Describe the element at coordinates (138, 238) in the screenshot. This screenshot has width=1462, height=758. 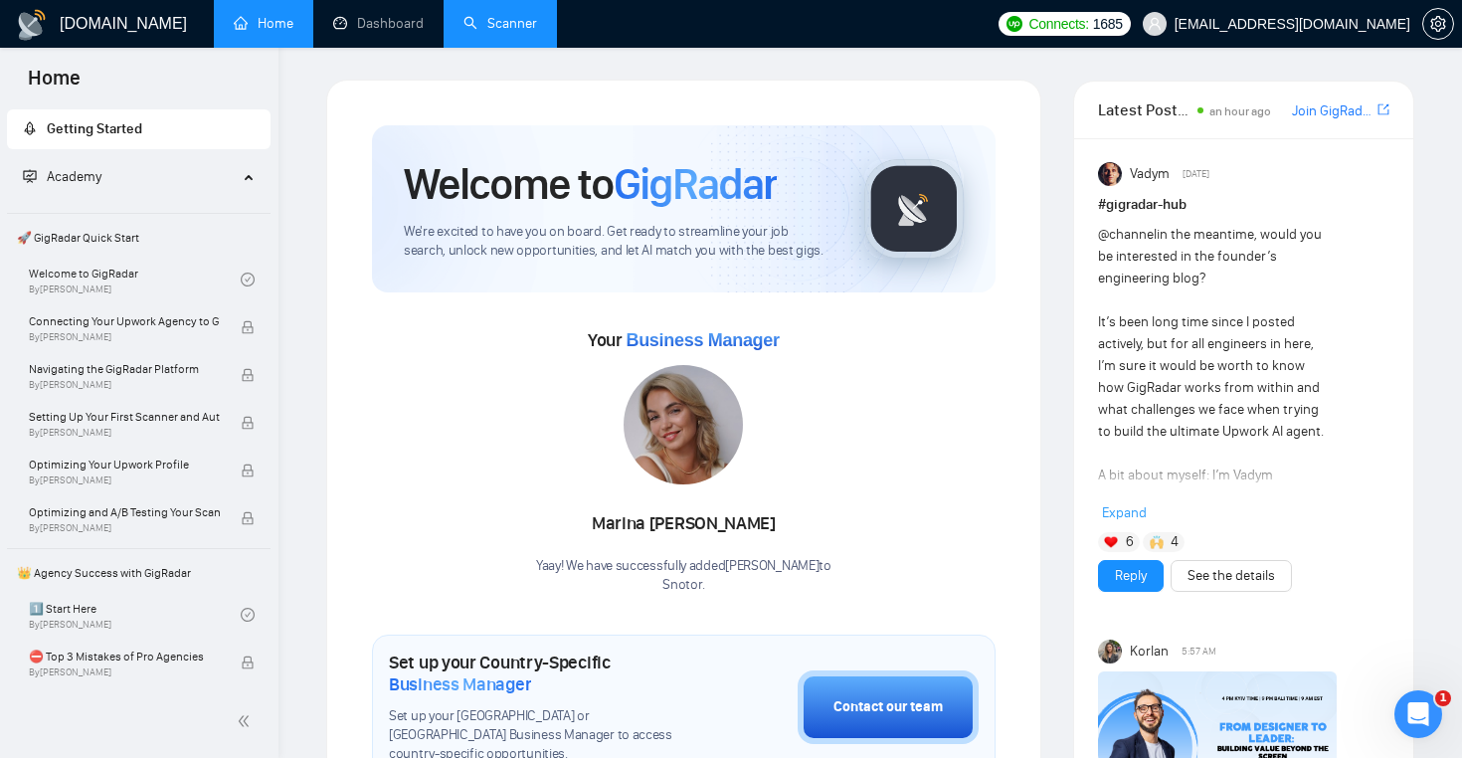
I see `span: 🚀 GigRadar Quick Start` at that location.